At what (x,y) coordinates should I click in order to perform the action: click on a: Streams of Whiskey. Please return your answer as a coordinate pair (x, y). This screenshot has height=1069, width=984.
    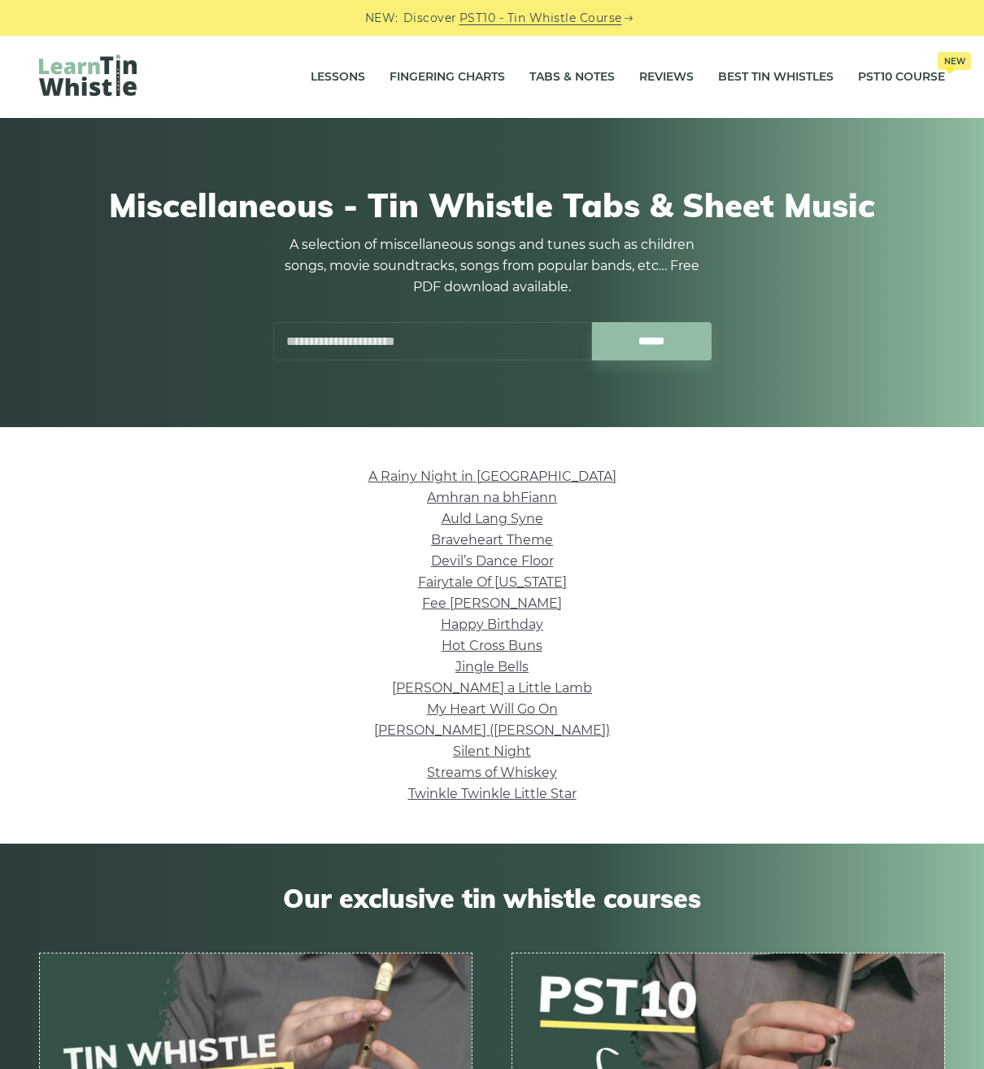
    Looking at the image, I should click on (492, 772).